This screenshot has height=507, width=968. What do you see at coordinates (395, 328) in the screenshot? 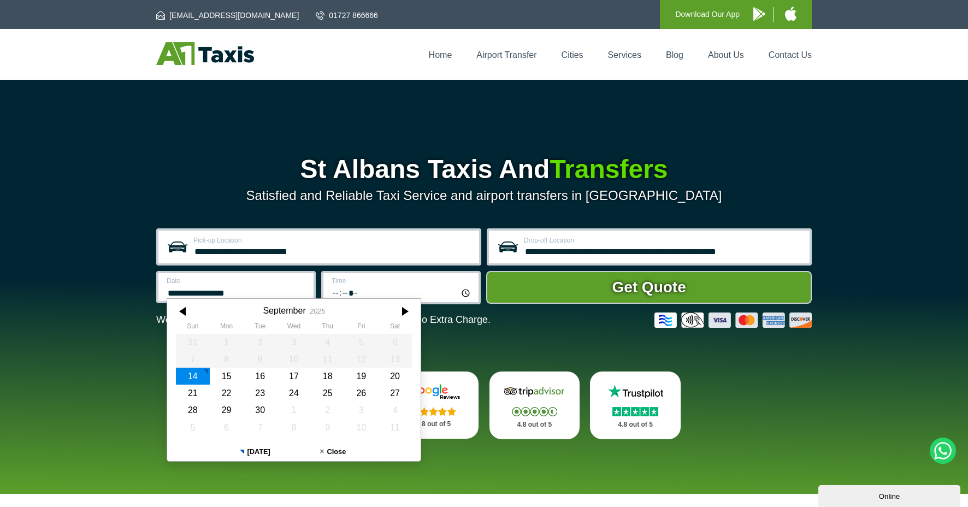
I see `th: Saturday` at bounding box center [395, 328].